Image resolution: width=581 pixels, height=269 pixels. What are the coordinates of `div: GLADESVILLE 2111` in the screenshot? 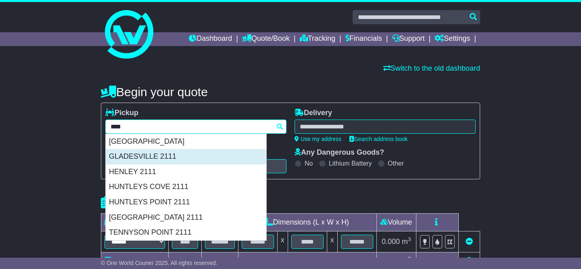 It's located at (186, 156).